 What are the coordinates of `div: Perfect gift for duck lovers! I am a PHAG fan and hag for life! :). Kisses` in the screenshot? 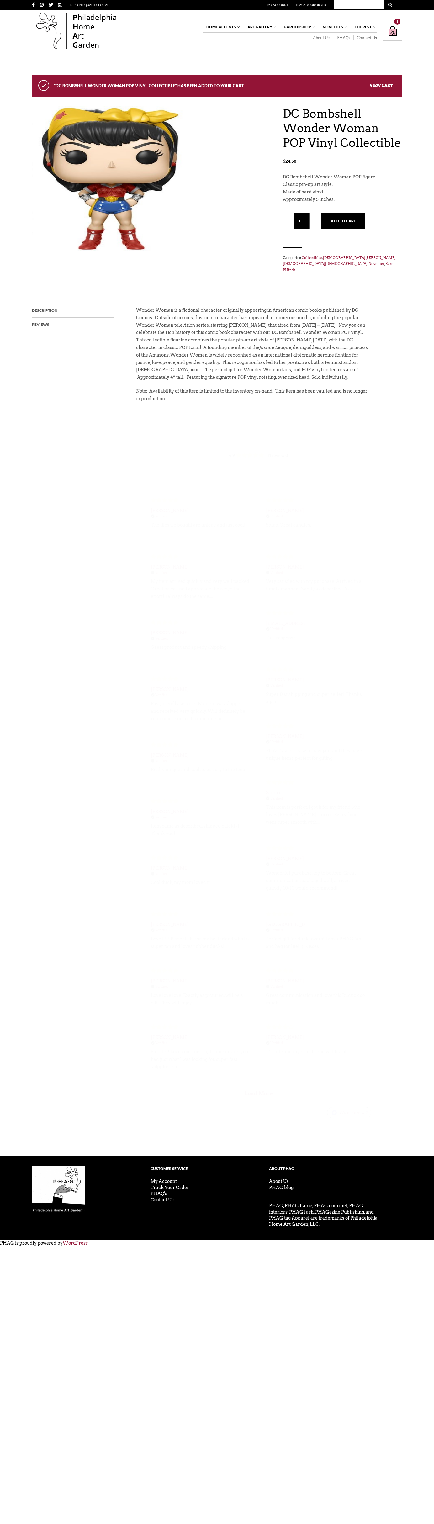 It's located at (316, 943).